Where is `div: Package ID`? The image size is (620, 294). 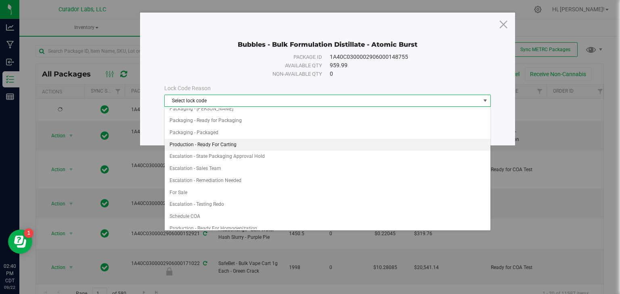
div: Package ID is located at coordinates (250, 57).